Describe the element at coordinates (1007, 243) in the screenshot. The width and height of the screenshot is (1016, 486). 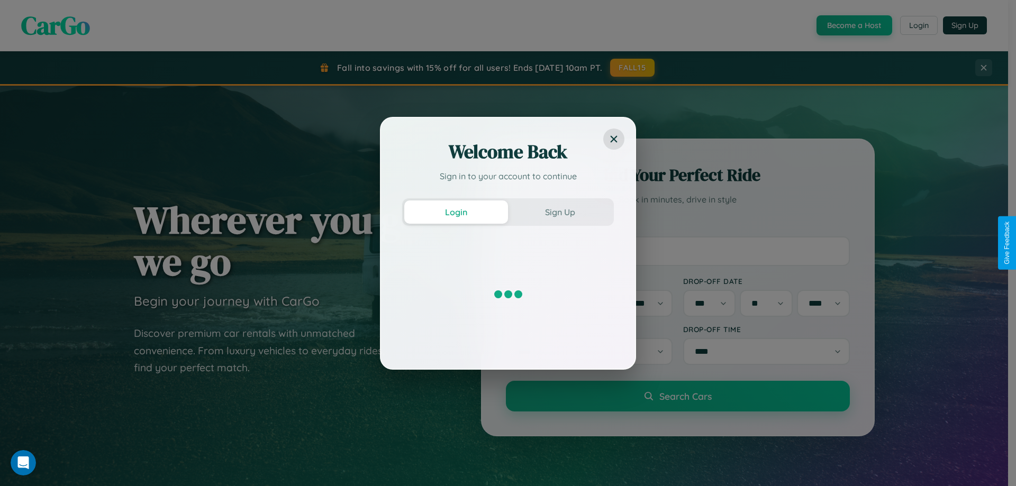
I see `div: Give Feedback` at that location.